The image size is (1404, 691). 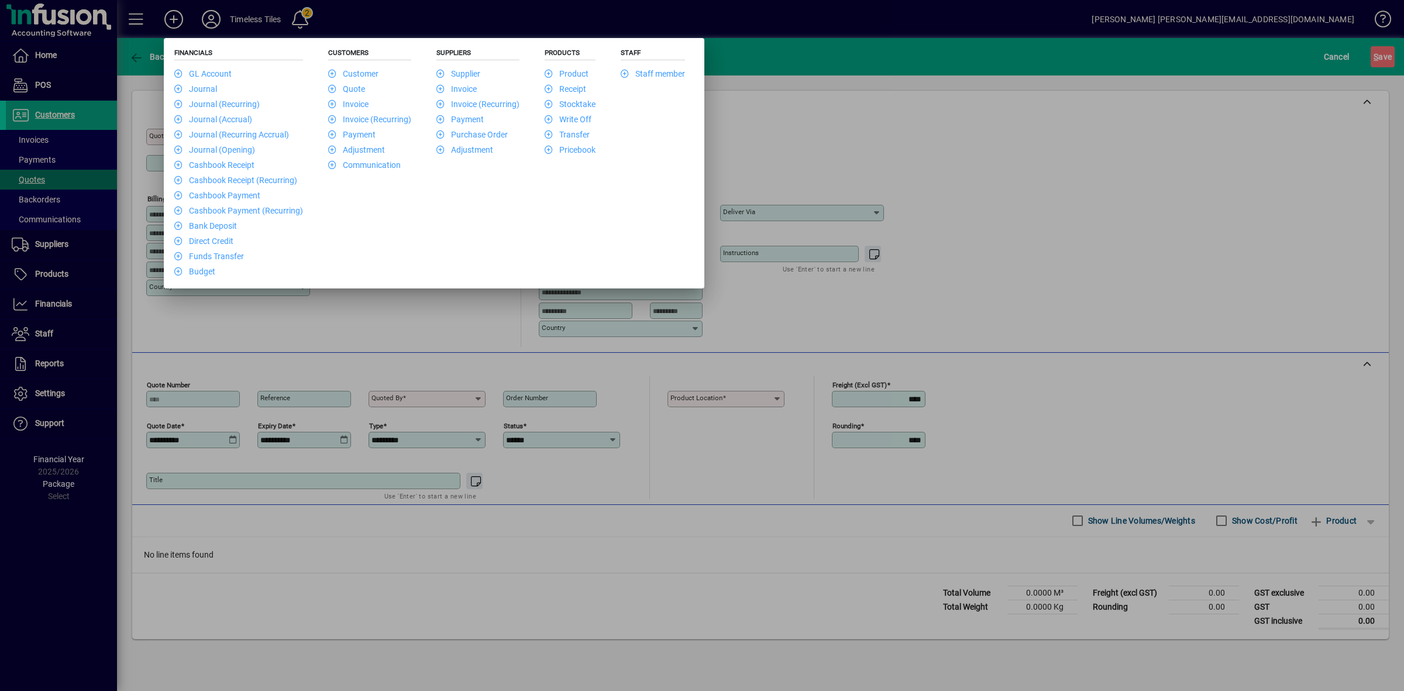 What do you see at coordinates (370, 54) in the screenshot?
I see `h5: Customers` at bounding box center [370, 54].